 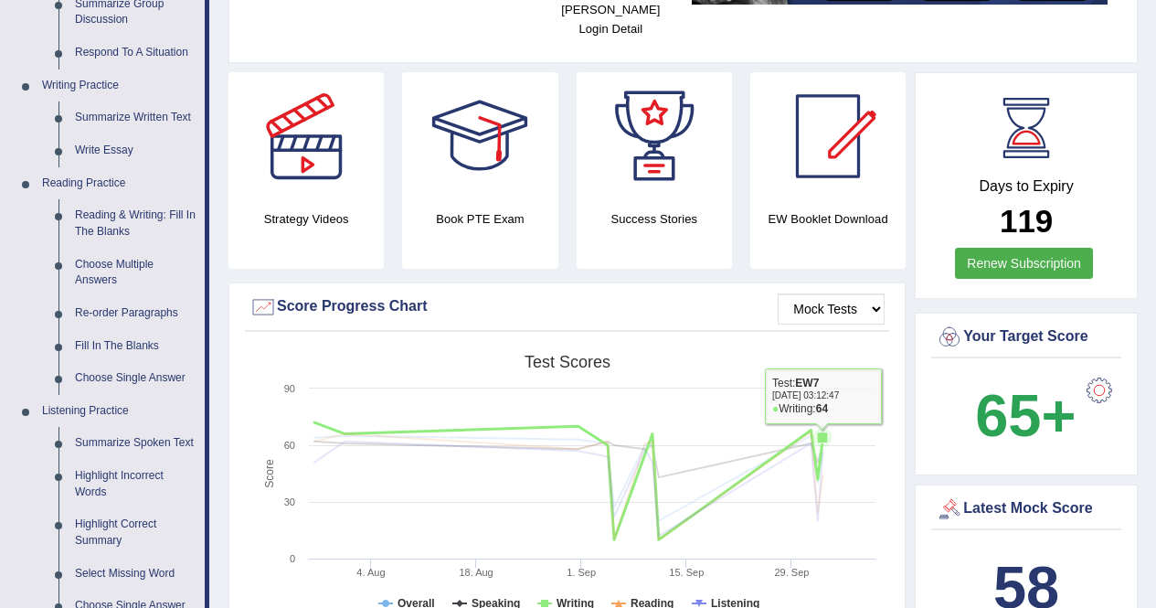 I want to click on div: Score Progress Chart, so click(x=566, y=307).